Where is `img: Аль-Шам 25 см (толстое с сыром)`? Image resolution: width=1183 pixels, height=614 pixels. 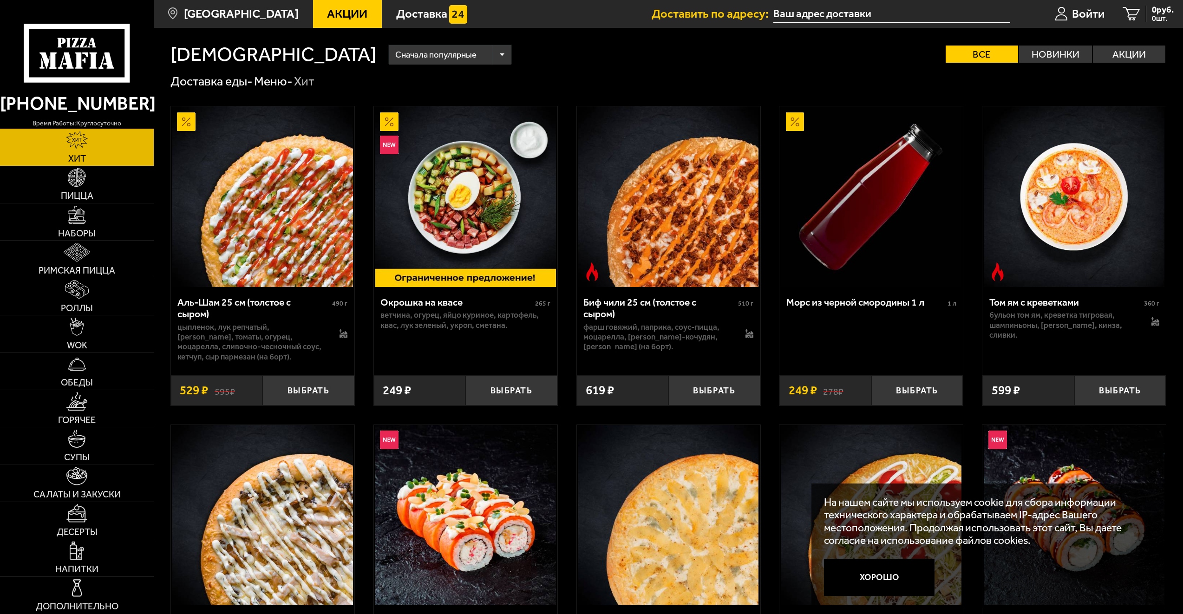
img: Аль-Шам 25 см (толстое с сыром) is located at coordinates (262, 196).